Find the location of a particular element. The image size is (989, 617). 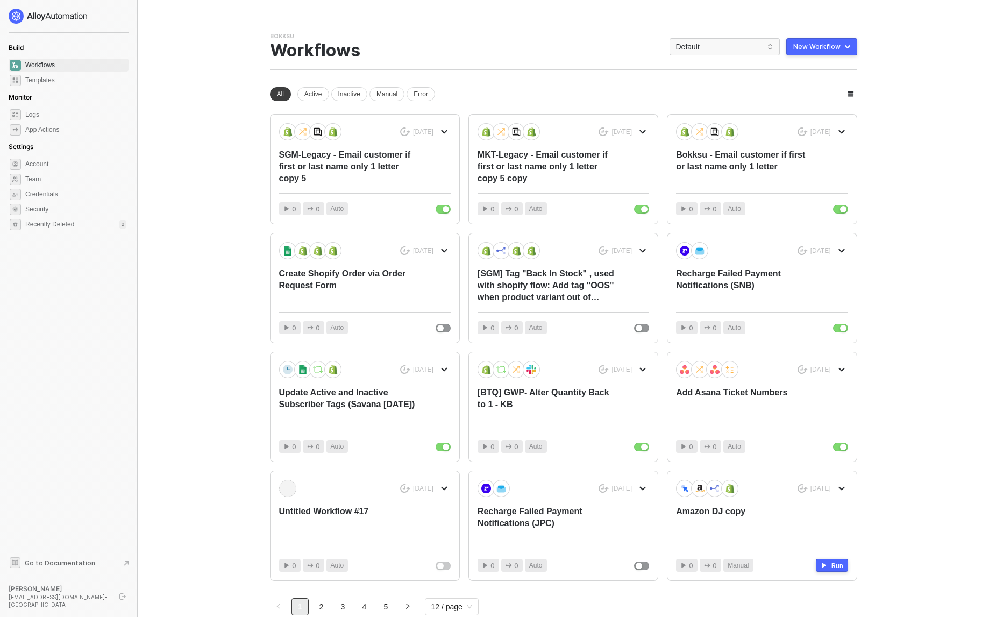

div: Inactive is located at coordinates (349, 94).